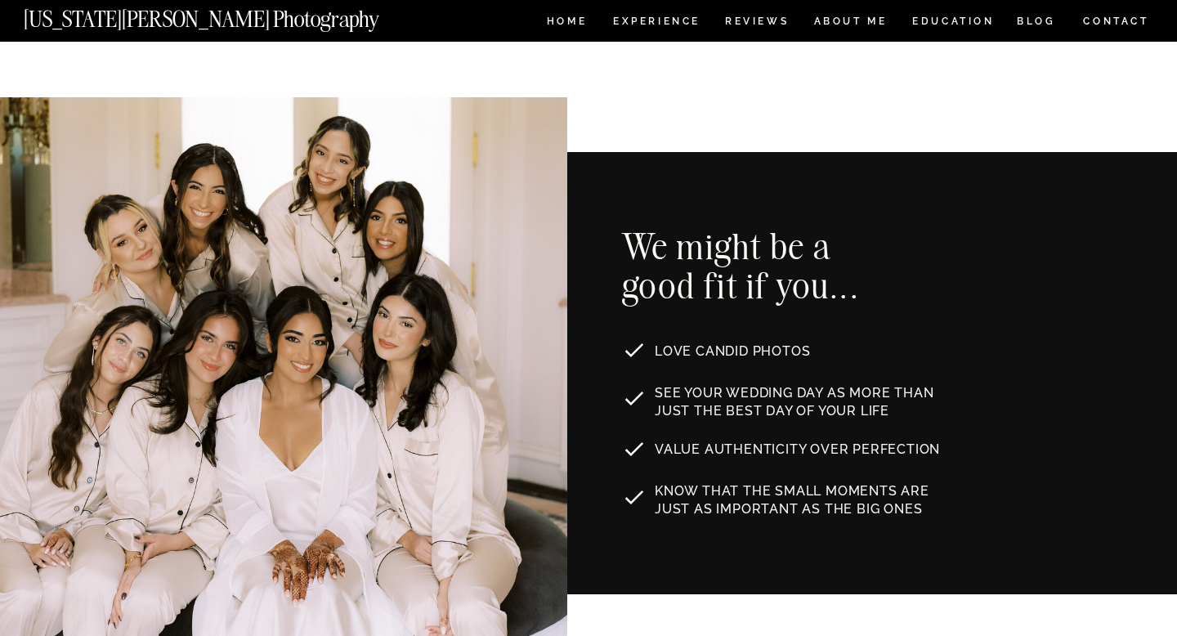  What do you see at coordinates (1036, 23) in the screenshot?
I see `a: BLOG` at bounding box center [1036, 23].